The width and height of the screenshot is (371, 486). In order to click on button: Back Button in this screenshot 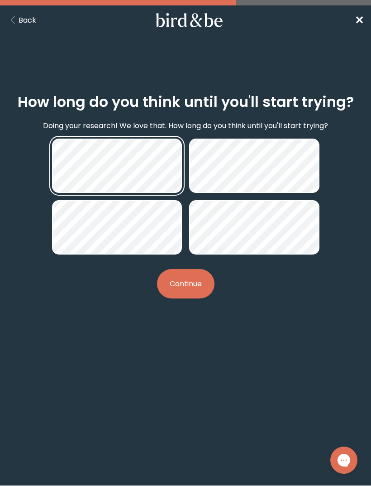, I will do `click(22, 20)`.